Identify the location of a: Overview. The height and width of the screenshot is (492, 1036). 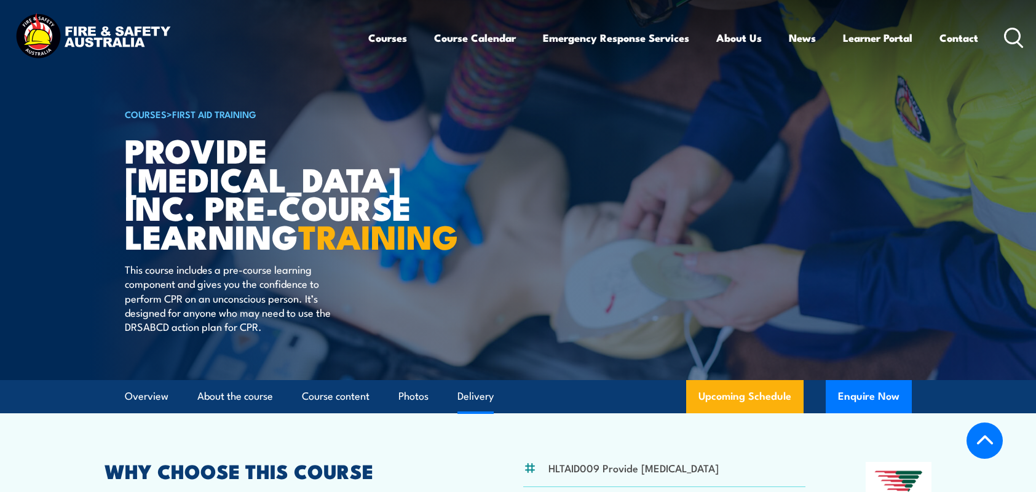
(146, 396).